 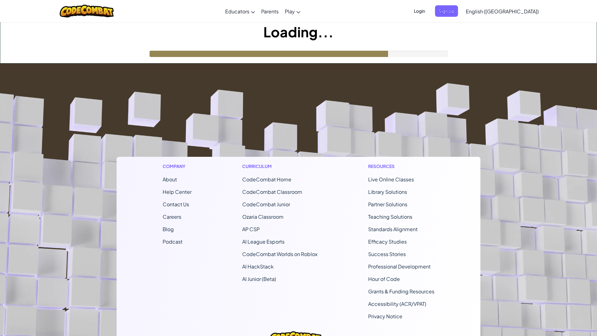 I want to click on a: AI HackStack, so click(x=258, y=266).